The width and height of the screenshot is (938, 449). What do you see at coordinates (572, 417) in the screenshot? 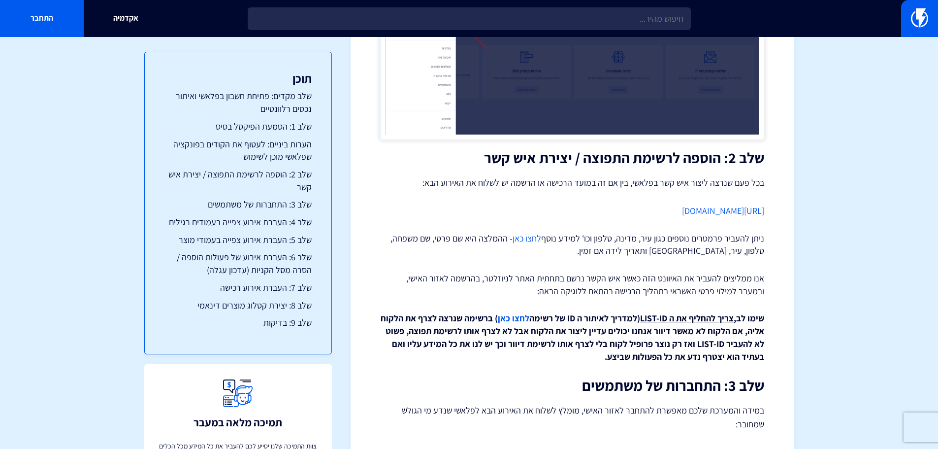
I see `p: במידה והמערכת שלכם מאפשרת להתחבר לאזור האישי, מומלץ לשלוח את האירוע הבא לפלאשי שנדע מי הגולש שמחובר:` at bounding box center [572, 417].